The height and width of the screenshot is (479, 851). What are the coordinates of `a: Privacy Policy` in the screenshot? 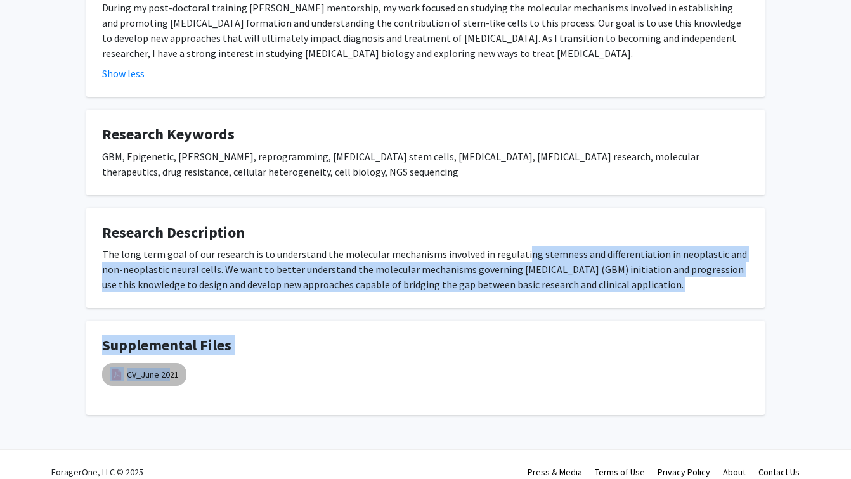 It's located at (683, 472).